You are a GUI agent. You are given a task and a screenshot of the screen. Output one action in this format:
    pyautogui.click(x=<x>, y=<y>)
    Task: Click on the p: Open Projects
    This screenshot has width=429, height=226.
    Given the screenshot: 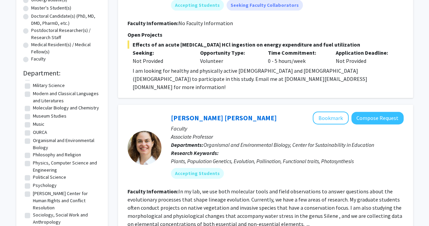 What is the action you would take?
    pyautogui.click(x=266, y=35)
    